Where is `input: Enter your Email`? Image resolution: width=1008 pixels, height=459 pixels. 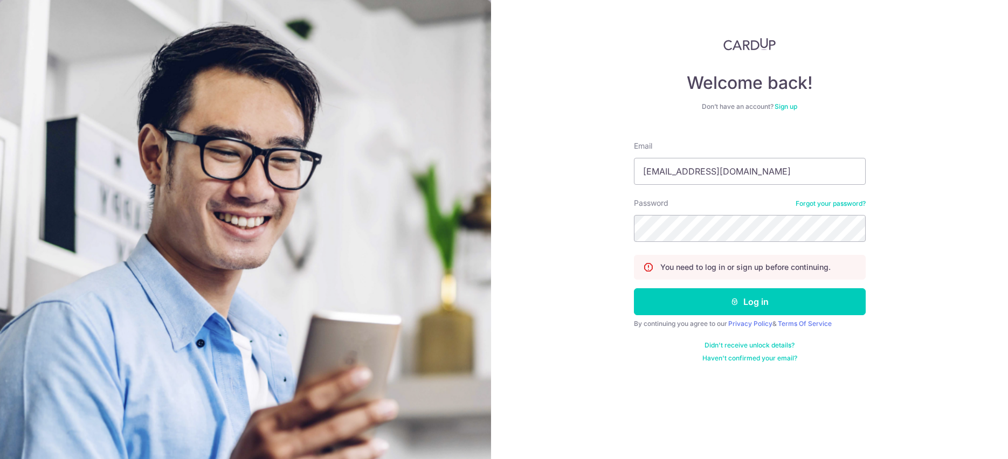
input: Enter your Email is located at coordinates (750, 171).